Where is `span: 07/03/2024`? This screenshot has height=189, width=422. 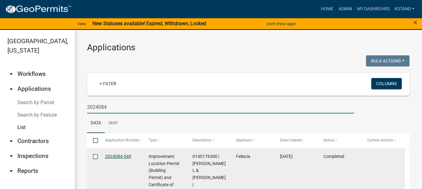
span: 07/03/2024 is located at coordinates (286, 157).